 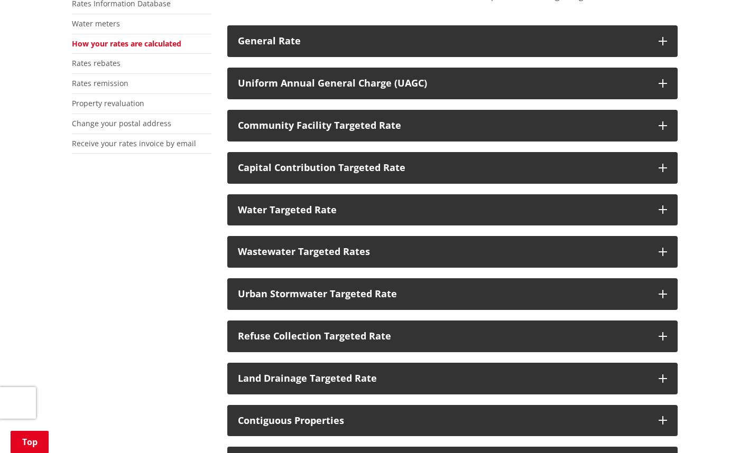 I want to click on button: Contiguous Properties, so click(x=452, y=421).